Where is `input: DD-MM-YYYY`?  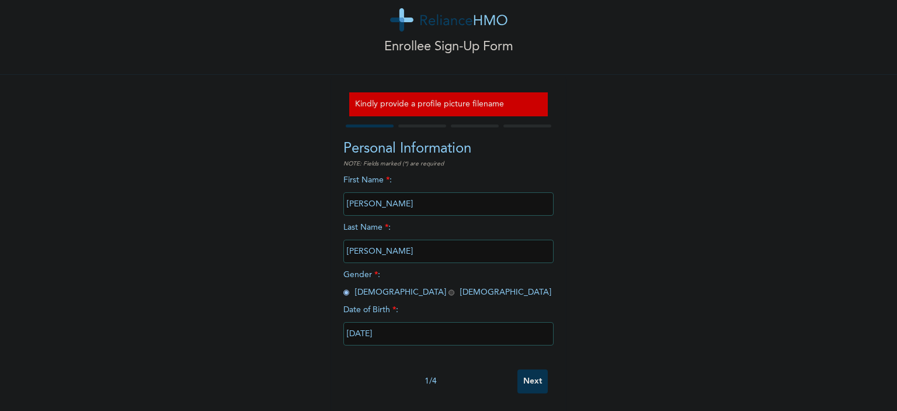 input: DD-MM-YYYY is located at coordinates (449, 334).